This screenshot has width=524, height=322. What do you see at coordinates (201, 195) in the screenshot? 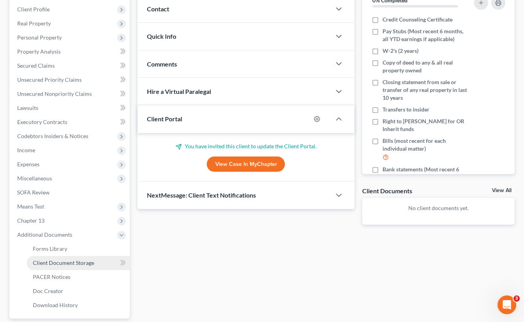
I see `span: NextMessage: Client Text Notifications` at bounding box center [201, 195].